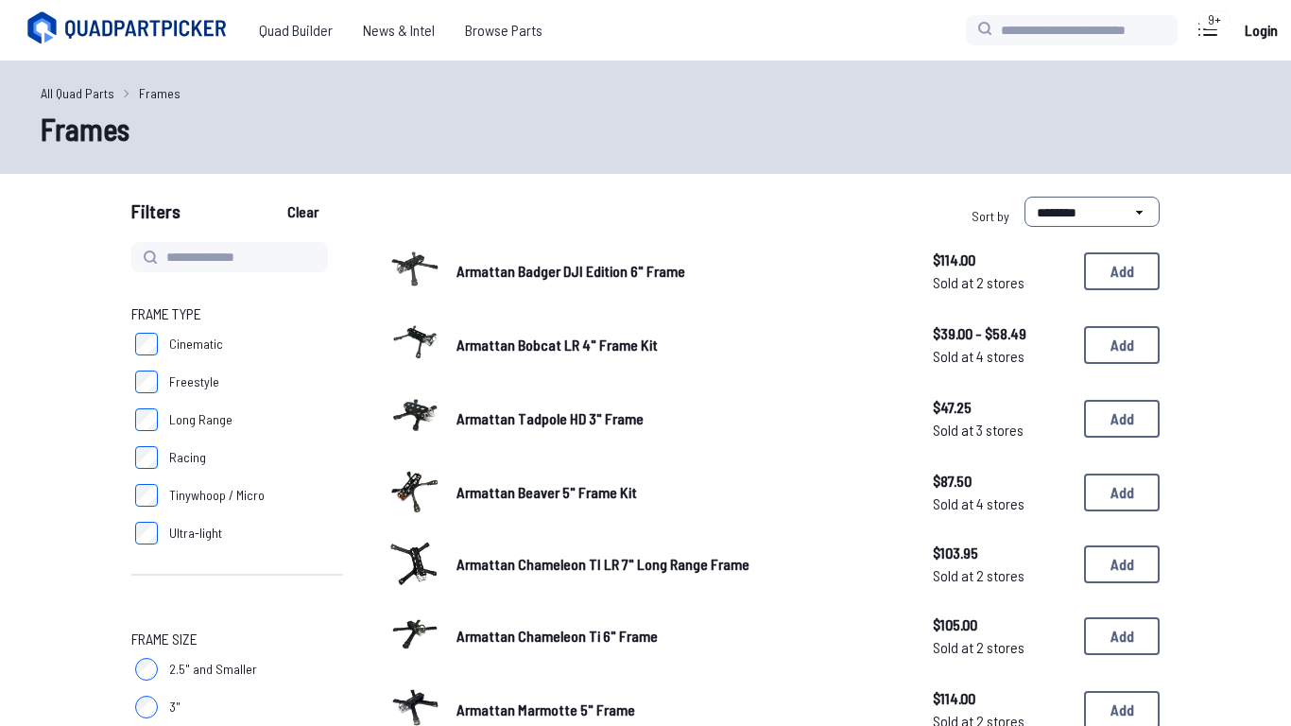 Image resolution: width=1291 pixels, height=726 pixels. I want to click on input: Freestyle, so click(147, 382).